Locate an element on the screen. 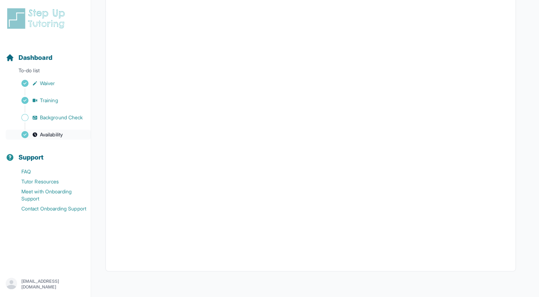 The height and width of the screenshot is (297, 539). img: logo is located at coordinates (37, 19).